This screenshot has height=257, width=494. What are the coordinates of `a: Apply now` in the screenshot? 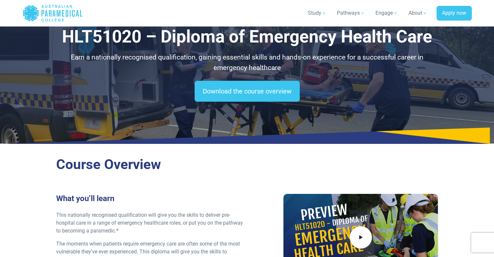 It's located at (455, 13).